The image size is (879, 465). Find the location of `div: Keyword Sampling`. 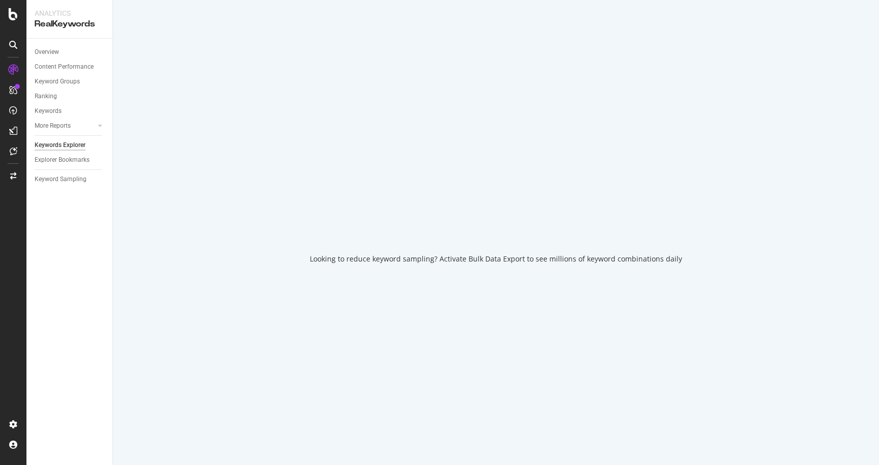

div: Keyword Sampling is located at coordinates (61, 179).